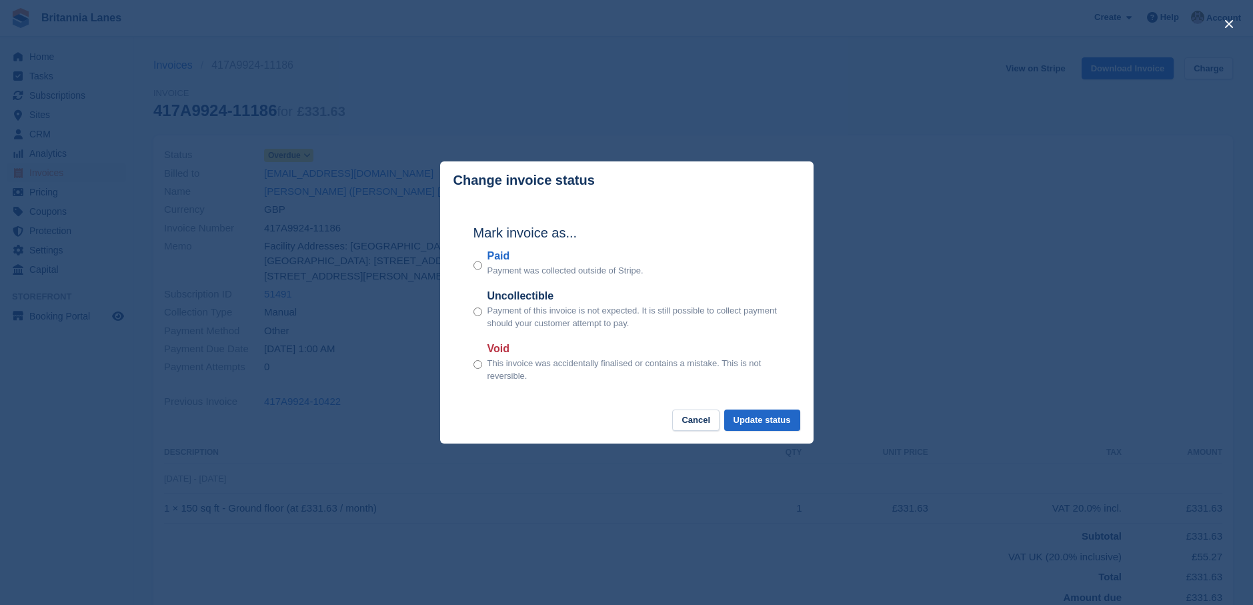 The image size is (1253, 605). I want to click on button: Update status, so click(762, 420).